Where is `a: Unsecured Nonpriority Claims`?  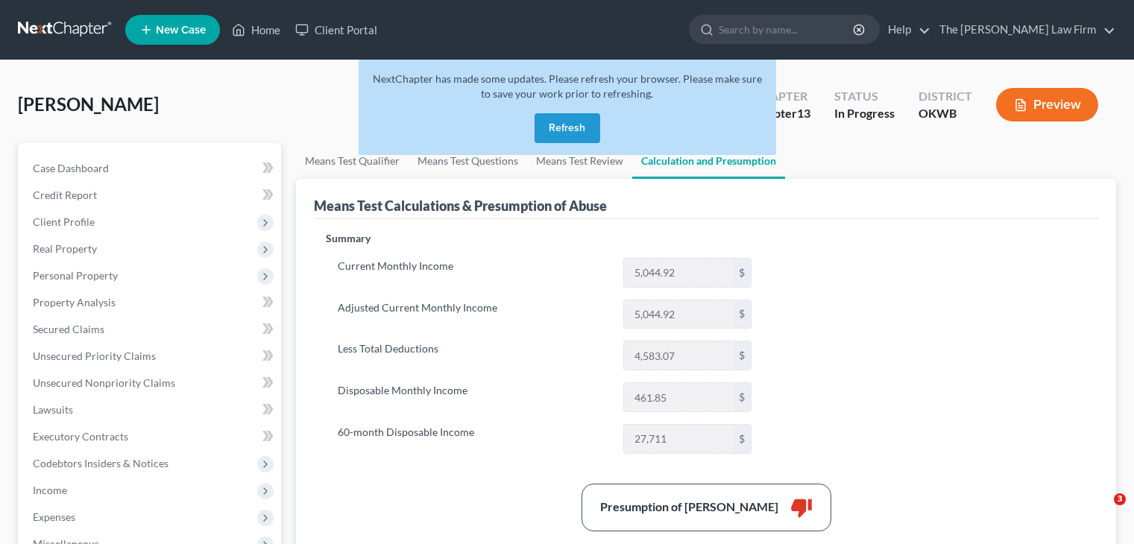 a: Unsecured Nonpriority Claims is located at coordinates (151, 383).